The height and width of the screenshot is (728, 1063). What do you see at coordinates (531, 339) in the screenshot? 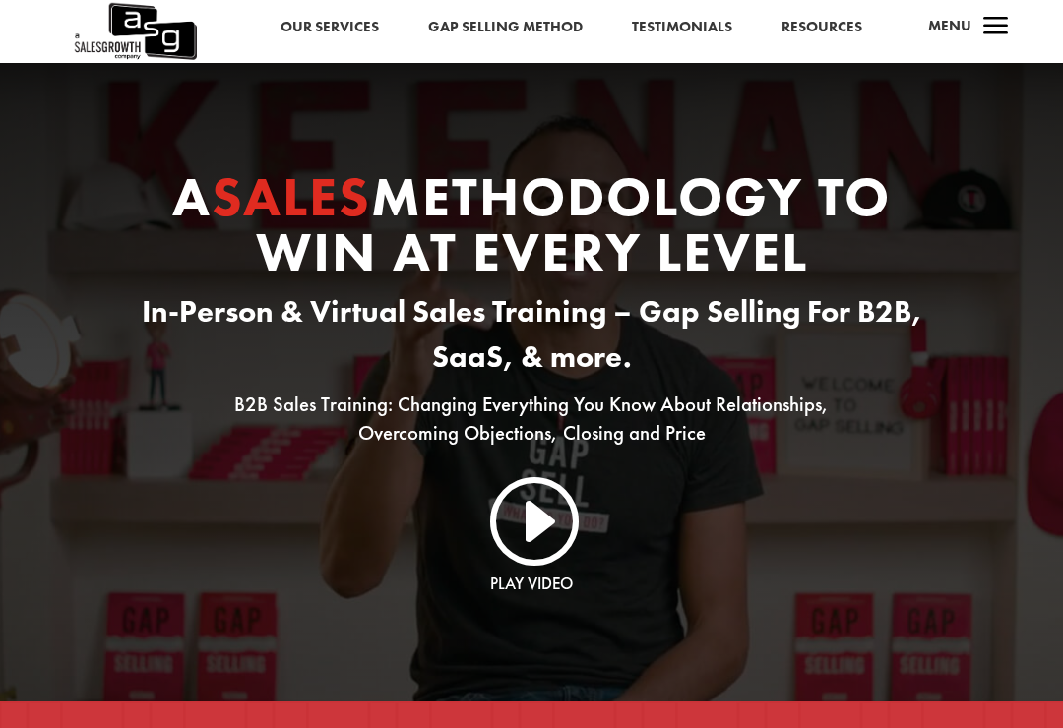
I see `h3: In-Person & Virtual Sales Training – Gap Selling For B2B, SaaS, & more.` at bounding box center [531, 339].